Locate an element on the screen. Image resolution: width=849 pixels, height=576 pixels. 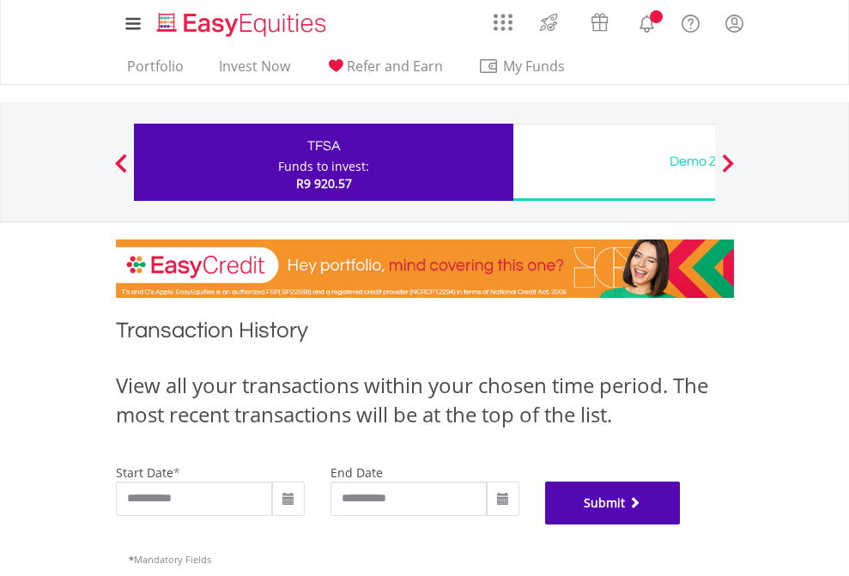
a: FAQ's and Support is located at coordinates (690, 21).